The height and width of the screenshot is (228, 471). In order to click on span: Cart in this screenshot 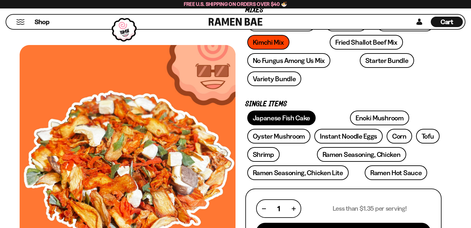, I will do `click(446, 22)`.